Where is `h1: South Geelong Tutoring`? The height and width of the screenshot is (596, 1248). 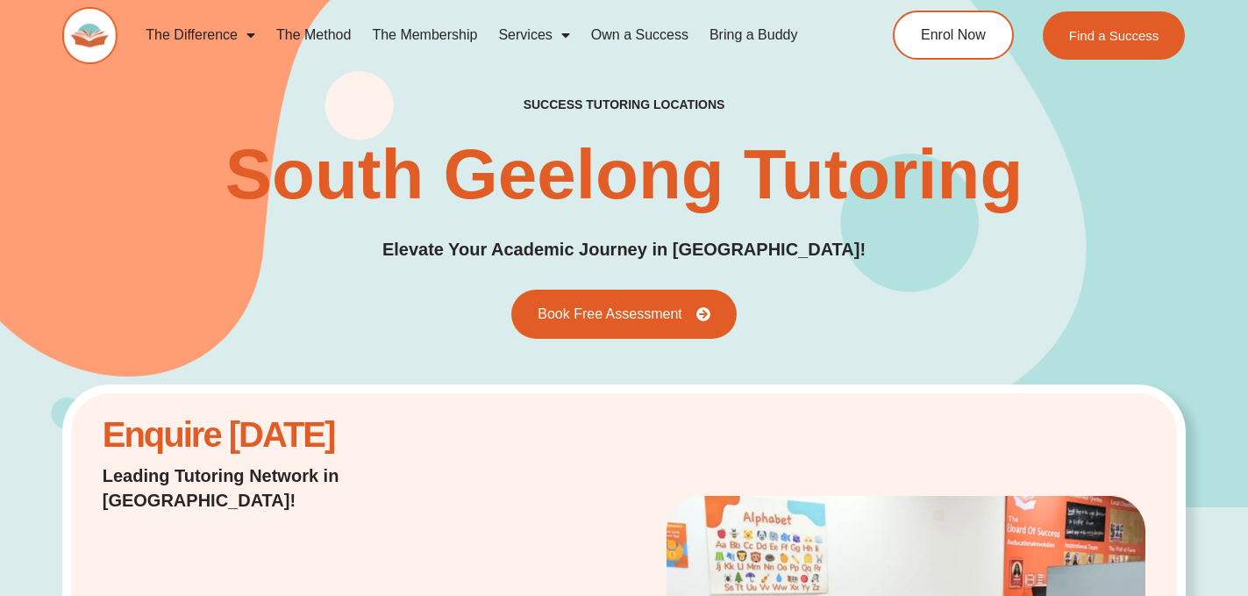
h1: South Geelong Tutoring is located at coordinates (624, 175).